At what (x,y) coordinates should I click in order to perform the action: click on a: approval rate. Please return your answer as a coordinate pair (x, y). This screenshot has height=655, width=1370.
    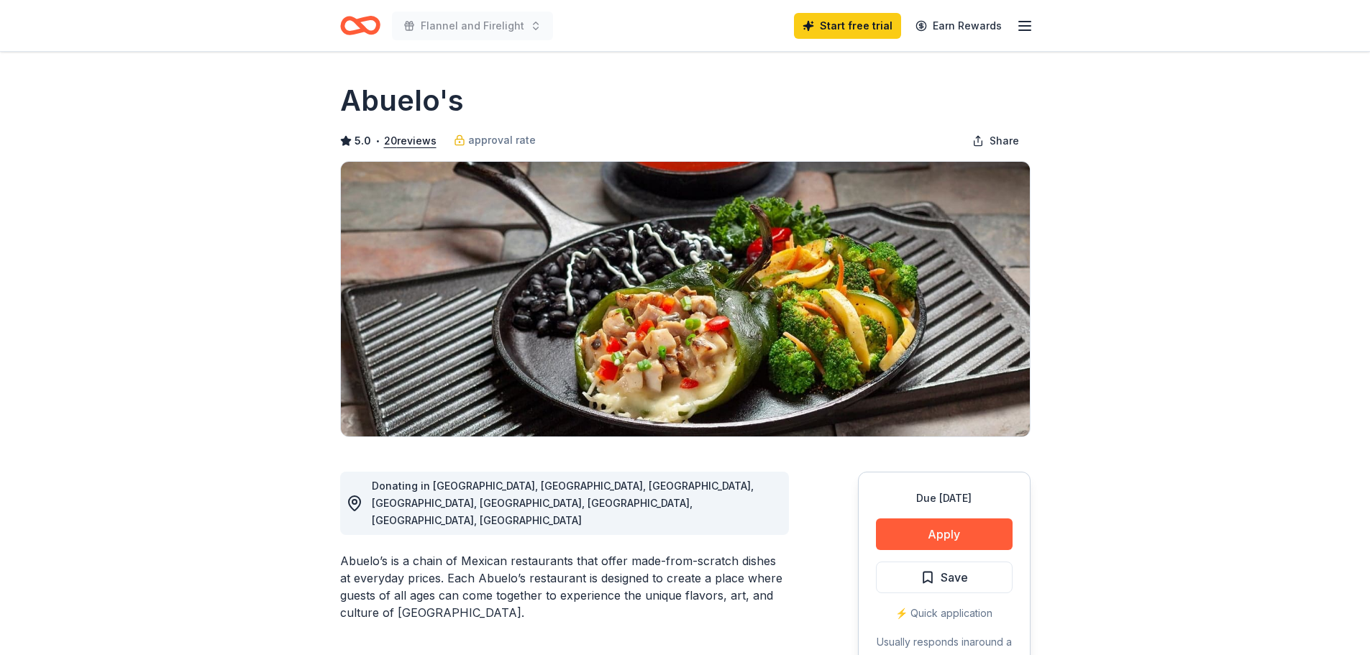
    Looking at the image, I should click on (495, 140).